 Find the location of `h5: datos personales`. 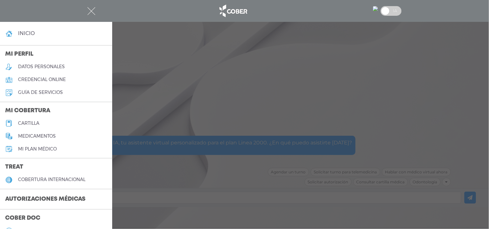

h5: datos personales is located at coordinates (41, 67).